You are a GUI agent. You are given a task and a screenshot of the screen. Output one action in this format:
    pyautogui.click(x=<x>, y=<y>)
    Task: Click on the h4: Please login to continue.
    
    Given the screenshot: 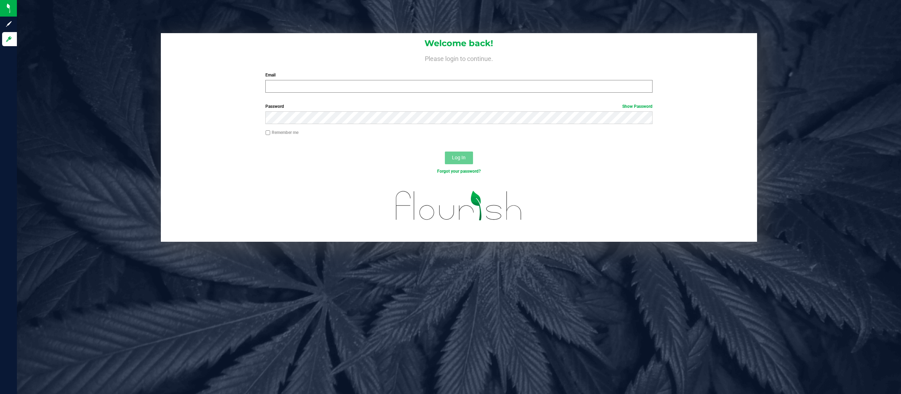 What is the action you would take?
    pyautogui.click(x=459, y=58)
    